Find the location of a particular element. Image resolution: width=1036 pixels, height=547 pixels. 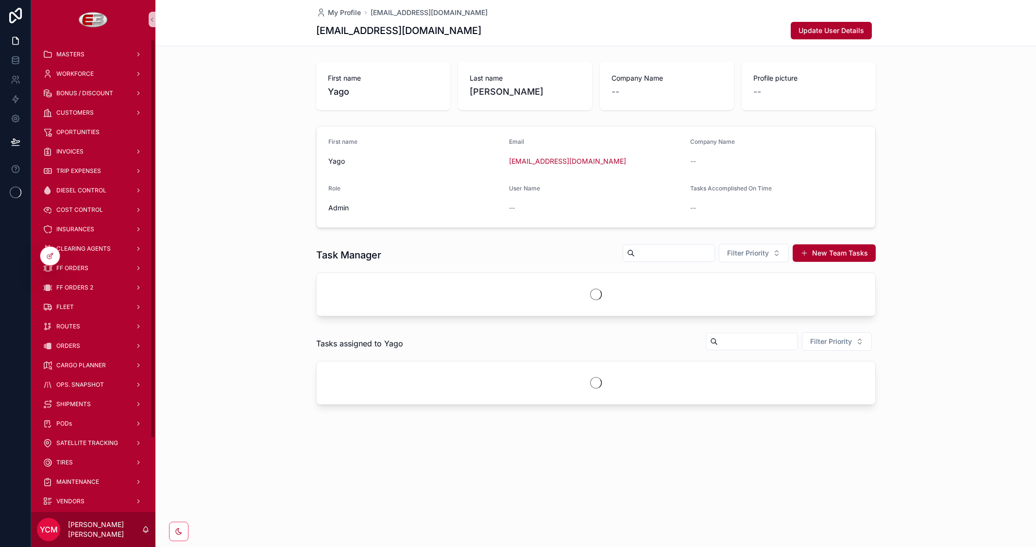

a: ROUTES is located at coordinates (93, 326).